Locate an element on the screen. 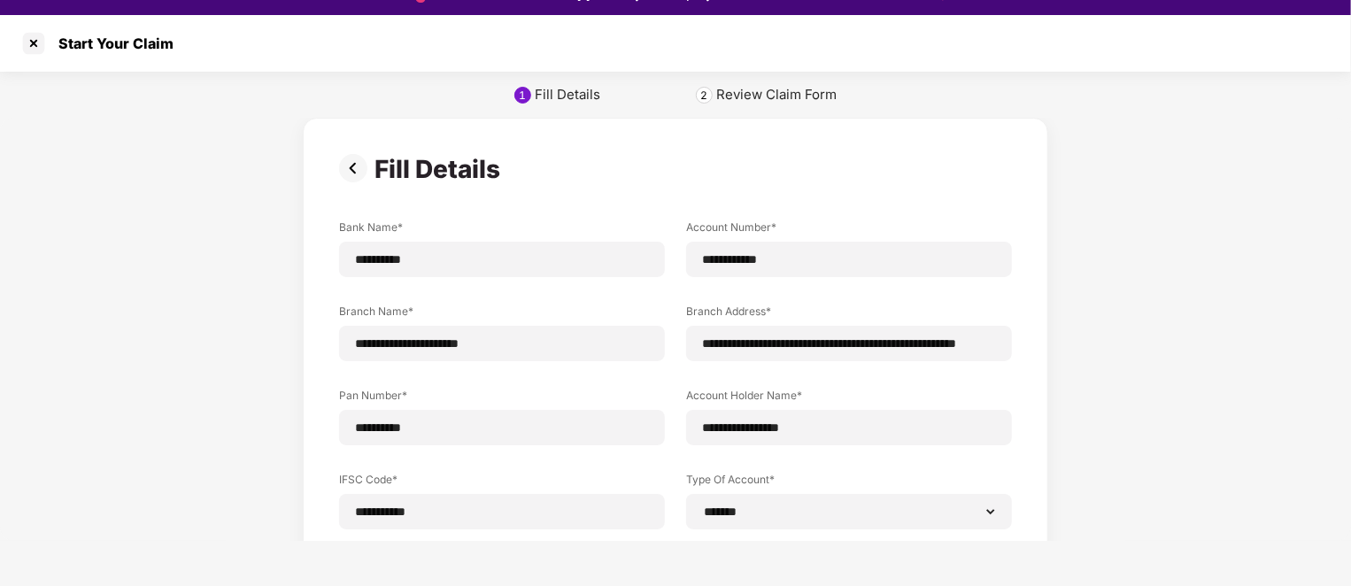  label: Branch Address* is located at coordinates (849, 314).